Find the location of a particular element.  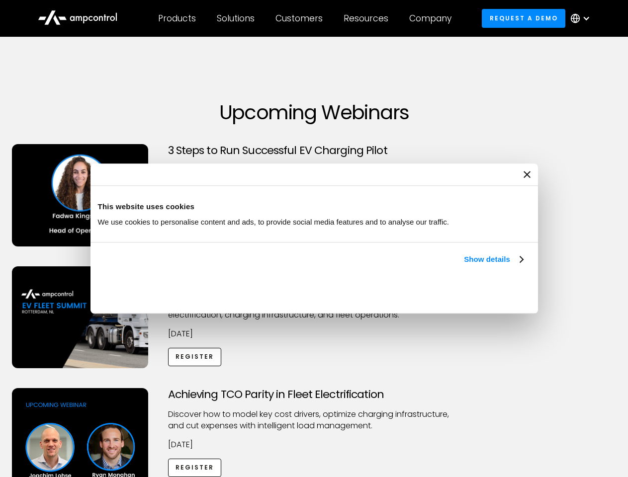

h1: Upcoming Webinars is located at coordinates (314, 112).